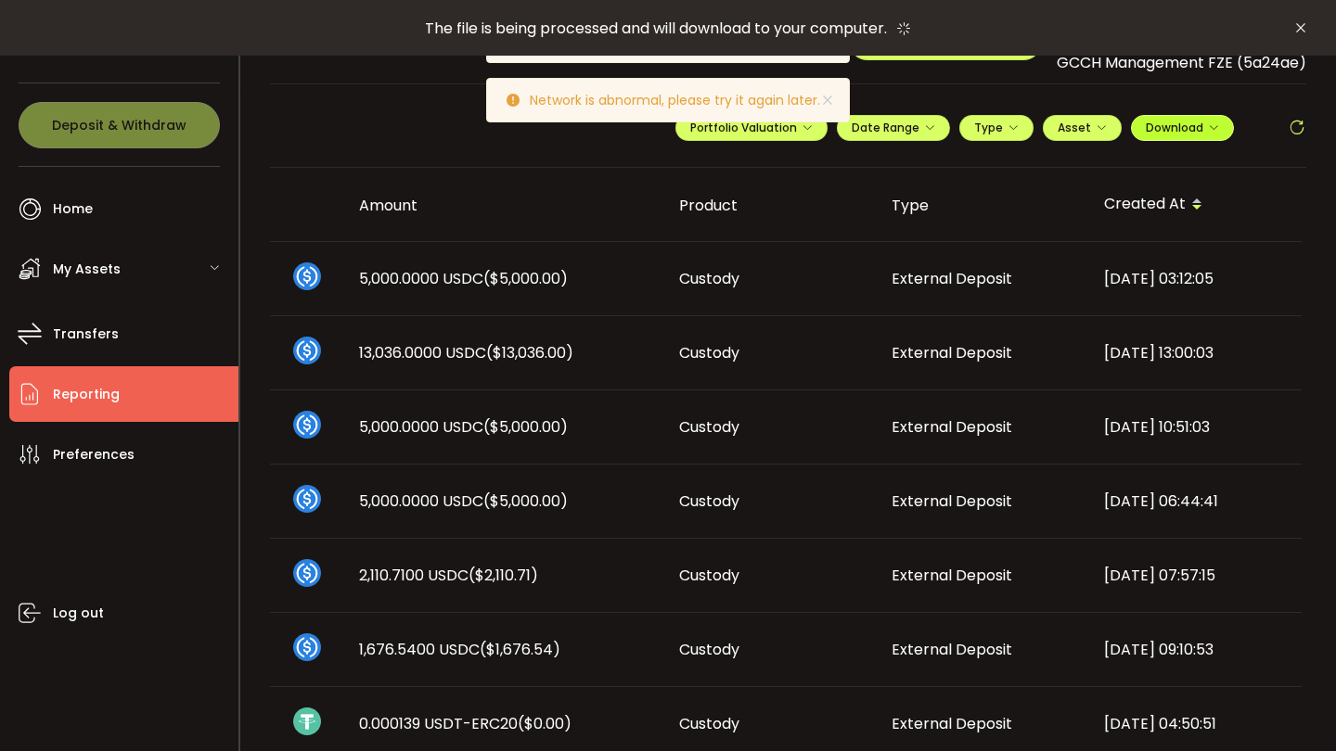 The image size is (1336, 751). I want to click on button: Asset, so click(1081, 128).